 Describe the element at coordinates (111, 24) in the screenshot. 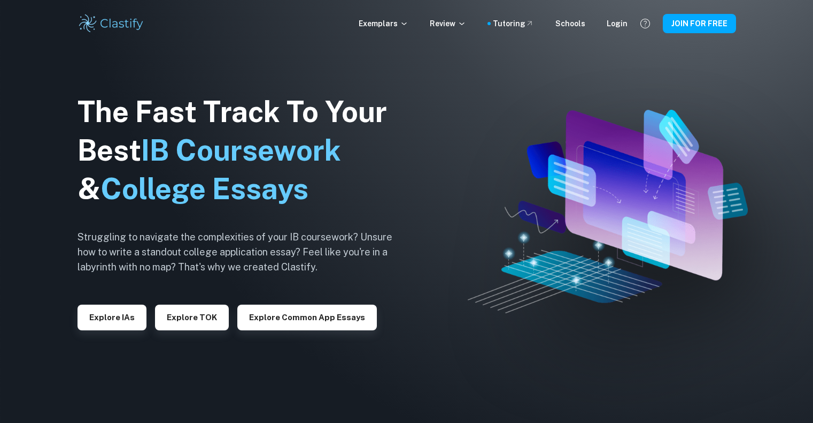

I see `a: Clastify logo` at that location.